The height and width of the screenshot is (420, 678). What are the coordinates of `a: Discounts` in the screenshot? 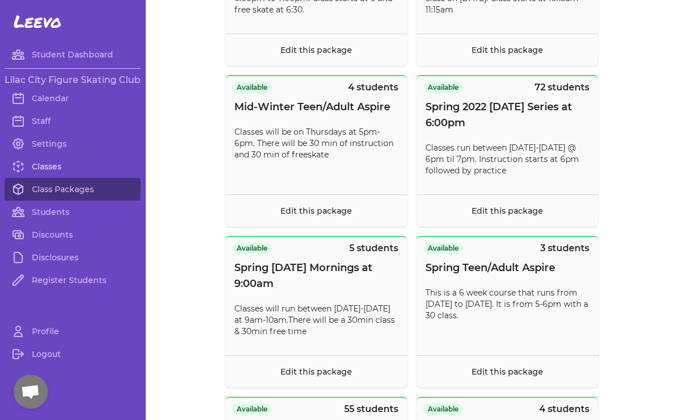 It's located at (72, 235).